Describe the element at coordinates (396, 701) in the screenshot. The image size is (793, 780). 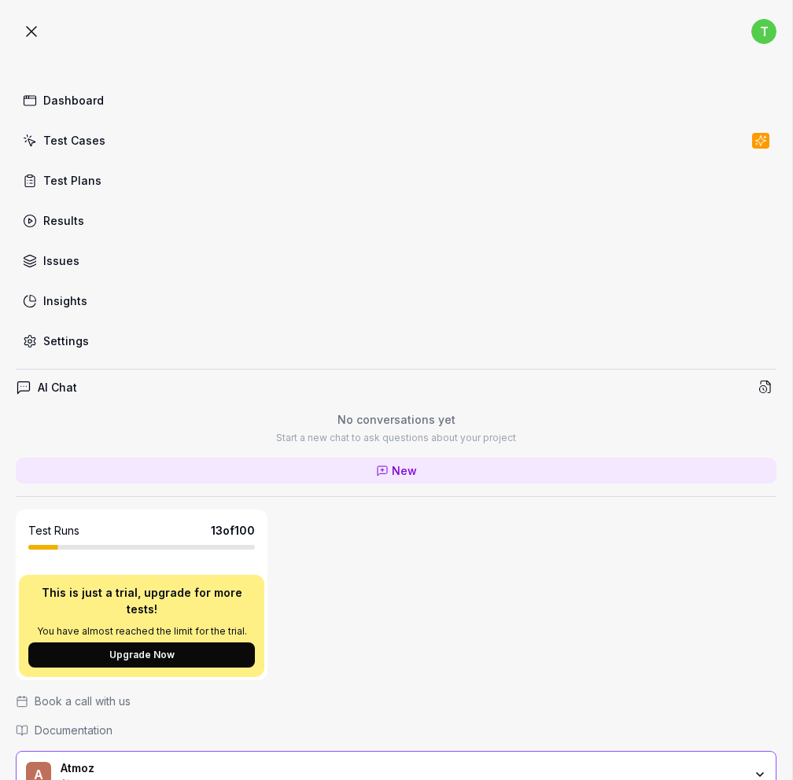
I see `a: Book a call with us` at that location.